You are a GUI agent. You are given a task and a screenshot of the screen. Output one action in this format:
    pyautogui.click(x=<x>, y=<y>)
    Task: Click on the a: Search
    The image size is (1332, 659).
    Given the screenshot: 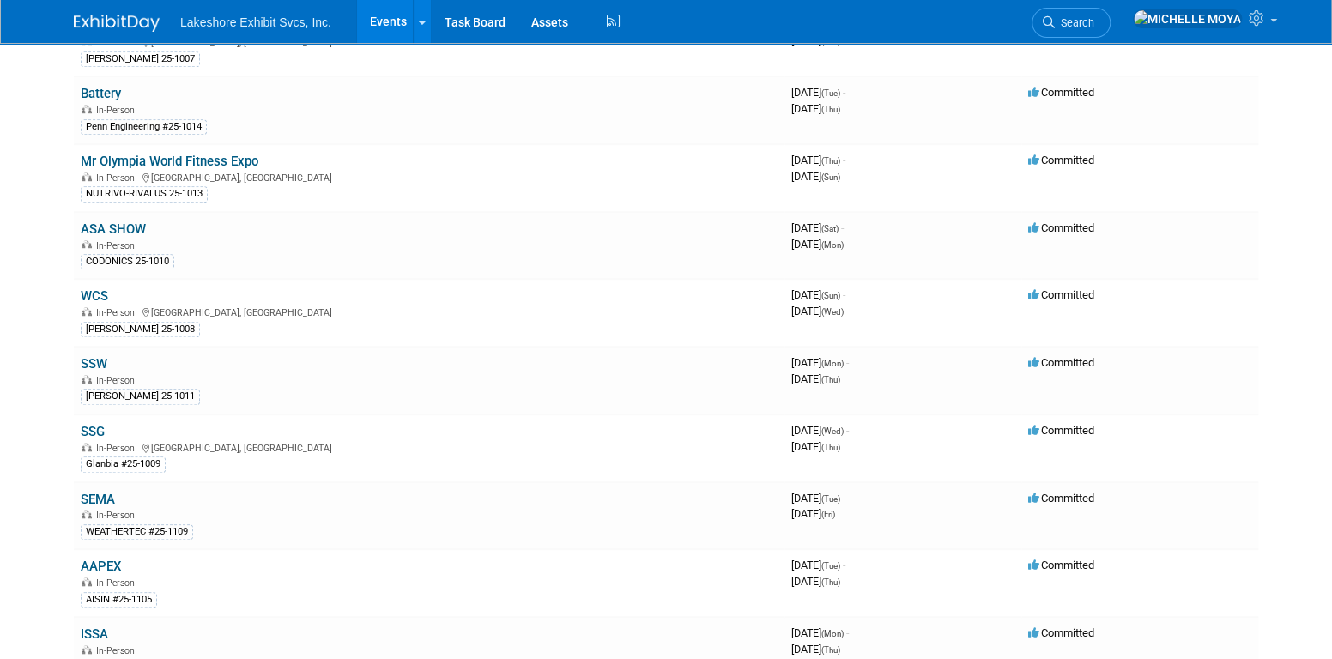 What is the action you would take?
    pyautogui.click(x=1071, y=22)
    